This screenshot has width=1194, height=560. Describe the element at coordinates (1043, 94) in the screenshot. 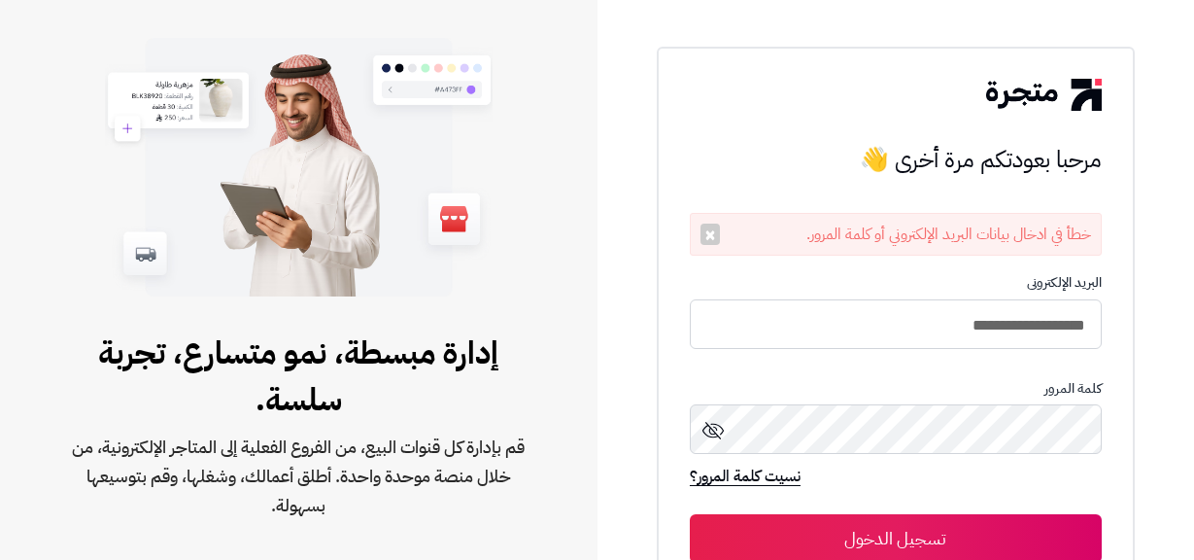

I see `img: logo-2.png` at that location.